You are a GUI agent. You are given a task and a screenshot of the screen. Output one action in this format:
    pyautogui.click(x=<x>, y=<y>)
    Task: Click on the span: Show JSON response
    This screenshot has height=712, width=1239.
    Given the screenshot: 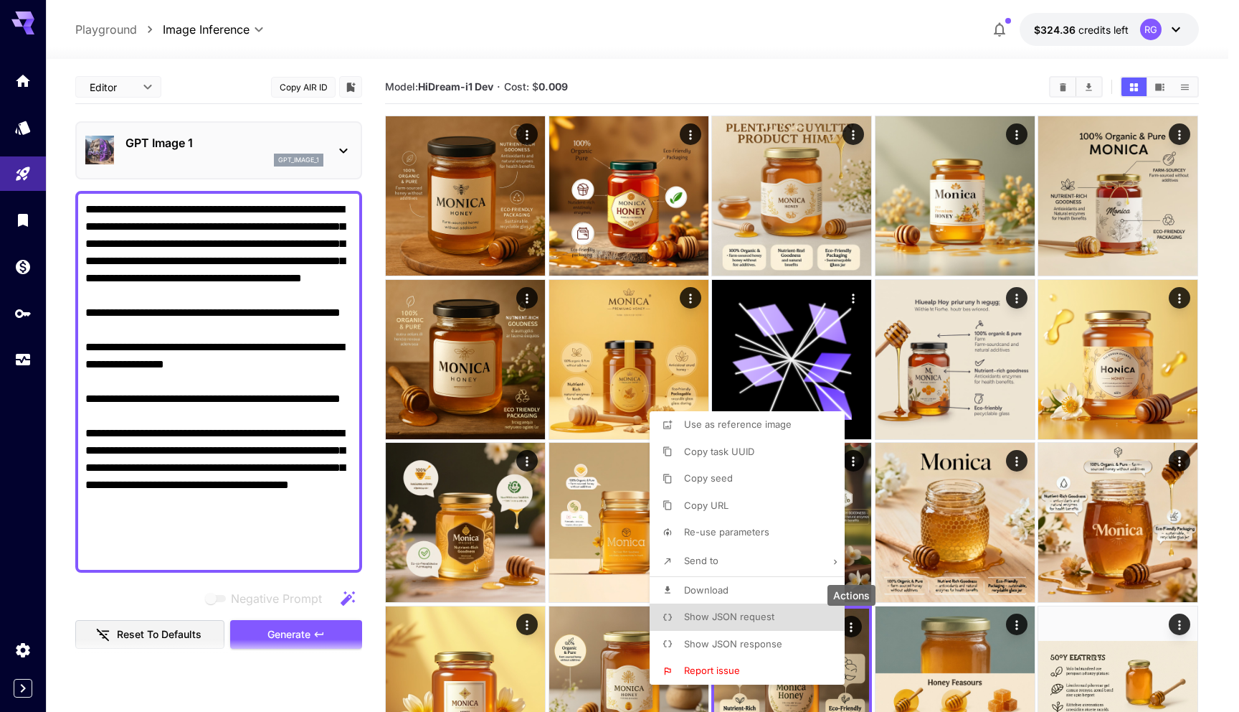 What is the action you would take?
    pyautogui.click(x=733, y=643)
    